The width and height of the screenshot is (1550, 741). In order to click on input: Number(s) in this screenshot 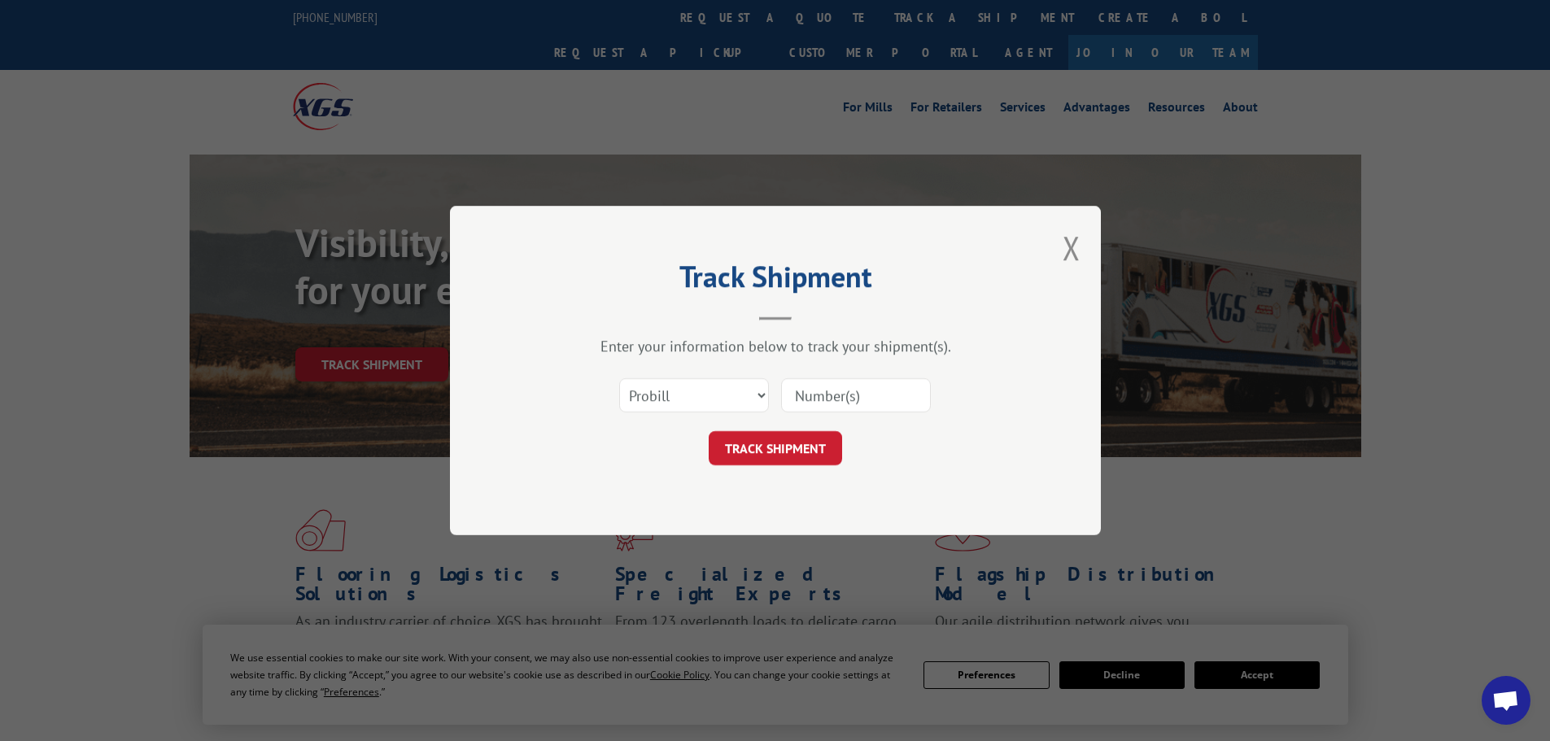, I will do `click(856, 395)`.